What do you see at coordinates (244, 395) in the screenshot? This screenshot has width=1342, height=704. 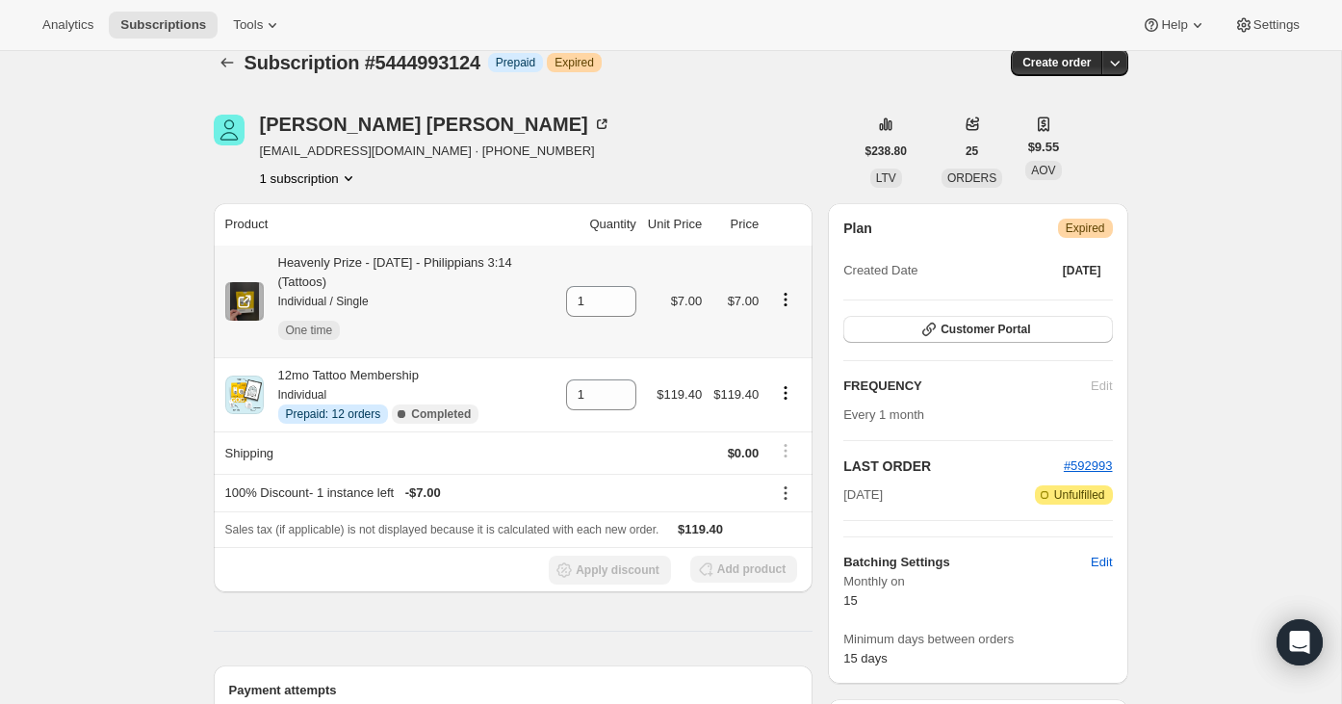 I see `img: product img` at bounding box center [244, 395].